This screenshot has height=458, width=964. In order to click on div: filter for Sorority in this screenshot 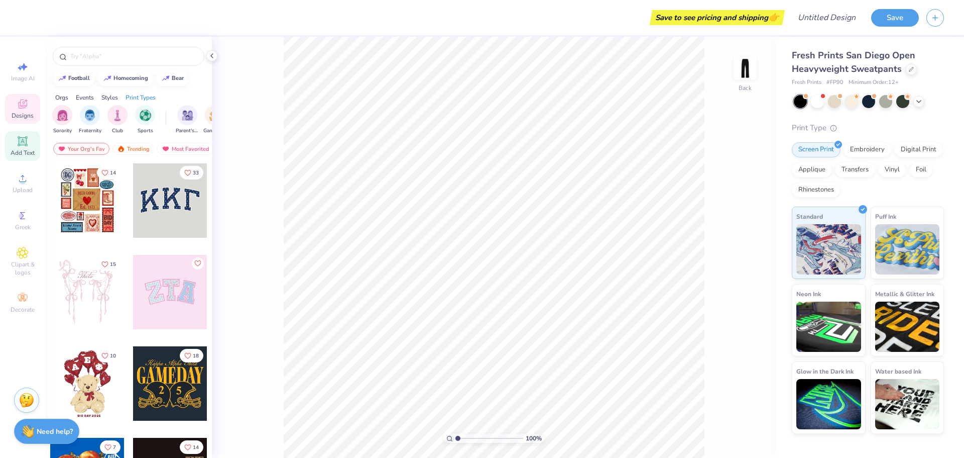, I will do `click(62, 120)`.